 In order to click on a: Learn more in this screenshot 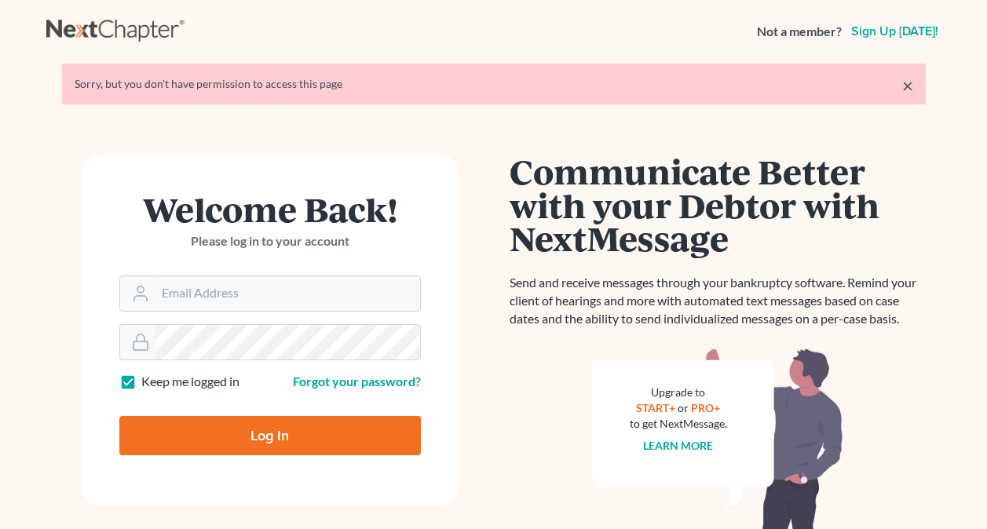, I will do `click(677, 445)`.